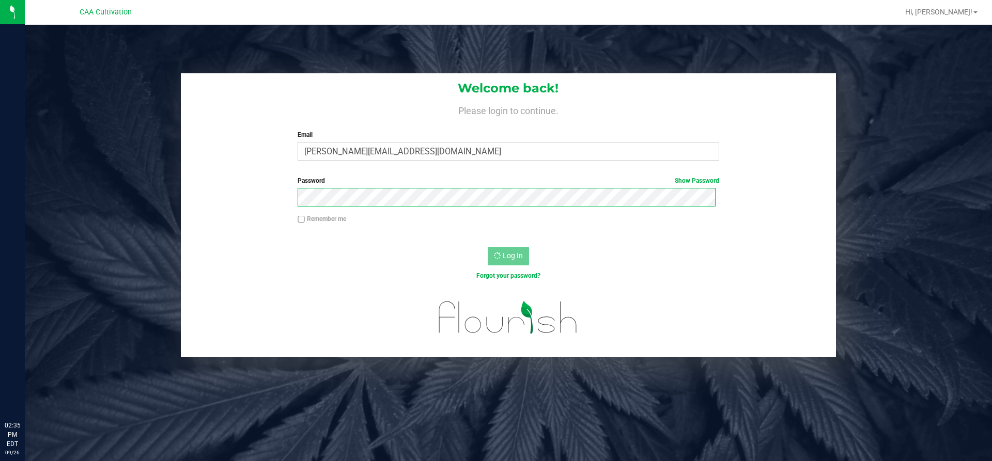 This screenshot has width=992, height=461. I want to click on img: flourish_logo.svg, so click(508, 318).